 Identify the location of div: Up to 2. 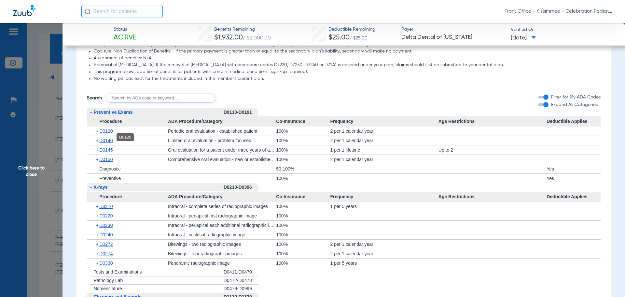
(493, 150).